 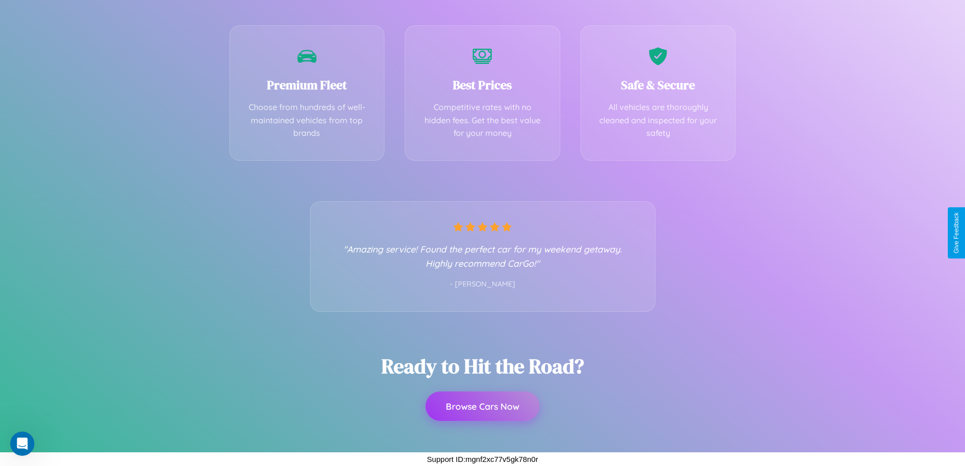 I want to click on h2: Ready to Hit the Road?, so click(x=483, y=366).